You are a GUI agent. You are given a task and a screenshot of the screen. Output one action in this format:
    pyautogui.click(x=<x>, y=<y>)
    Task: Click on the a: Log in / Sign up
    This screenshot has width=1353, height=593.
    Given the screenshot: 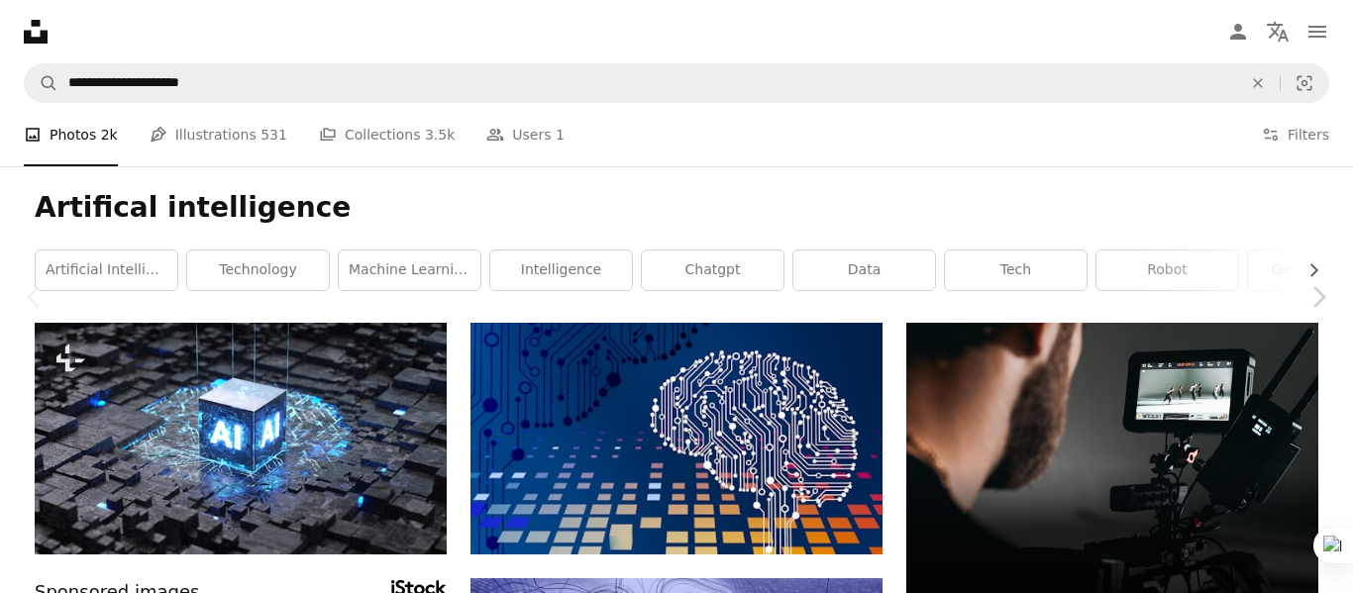 What is the action you would take?
    pyautogui.click(x=1238, y=32)
    